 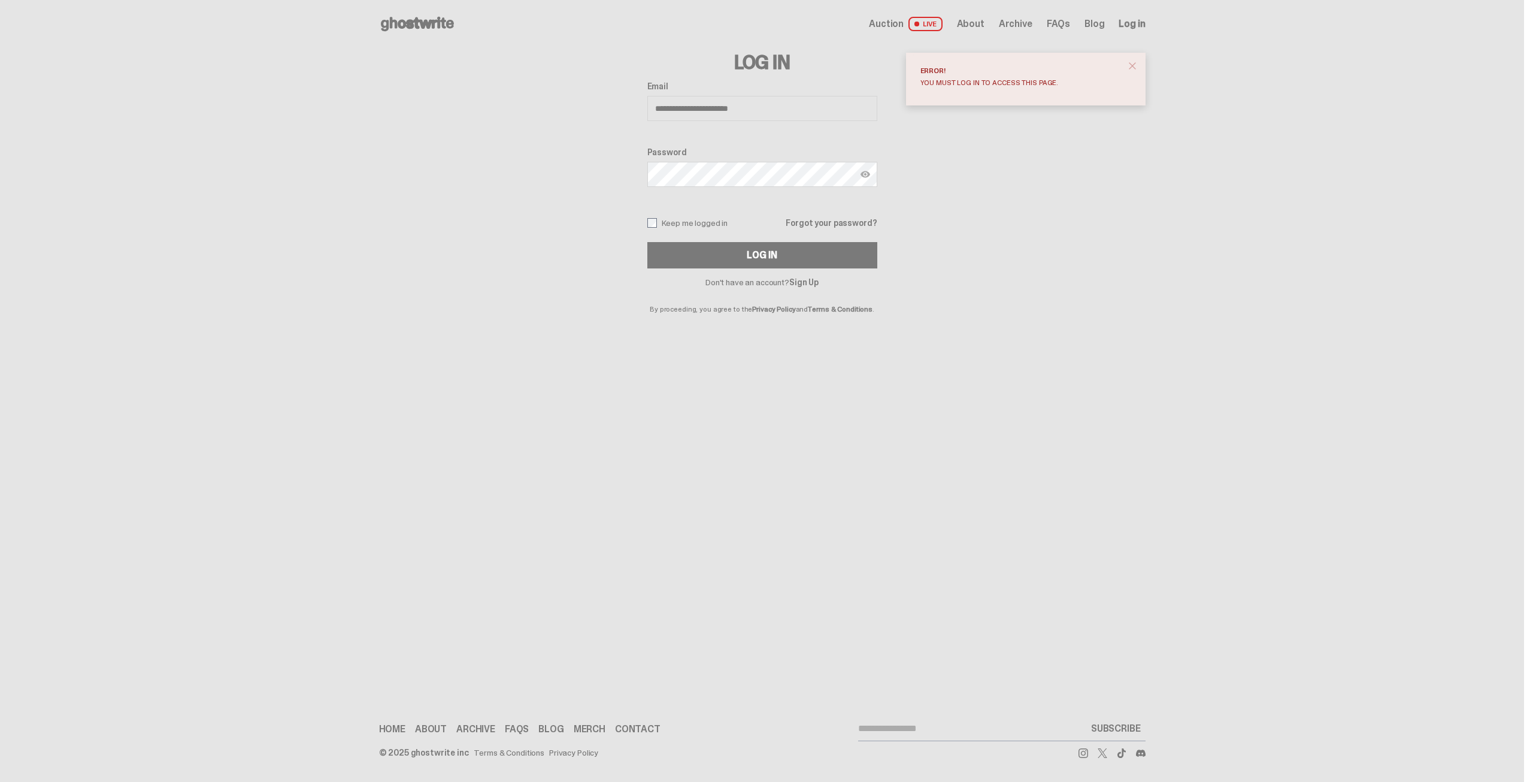 I want to click on div: You must log in to access this page., so click(x=1021, y=83).